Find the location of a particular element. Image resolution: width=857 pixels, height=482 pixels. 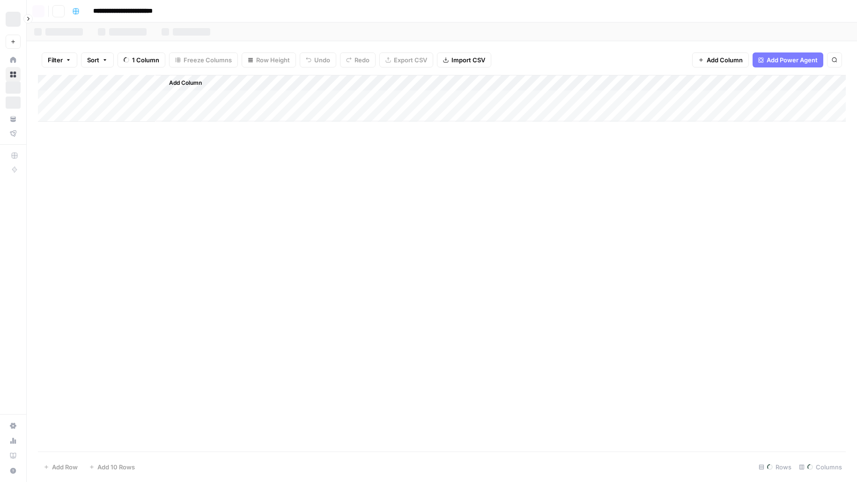

button: Freeze Columns is located at coordinates (203, 60).